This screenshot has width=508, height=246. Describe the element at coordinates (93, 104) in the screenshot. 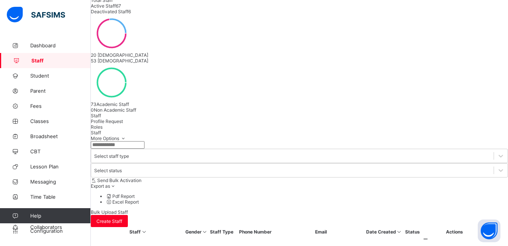

I see `span: 73` at that location.